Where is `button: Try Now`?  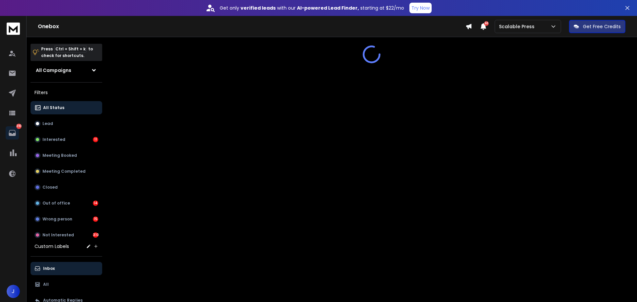 button: Try Now is located at coordinates (420, 8).